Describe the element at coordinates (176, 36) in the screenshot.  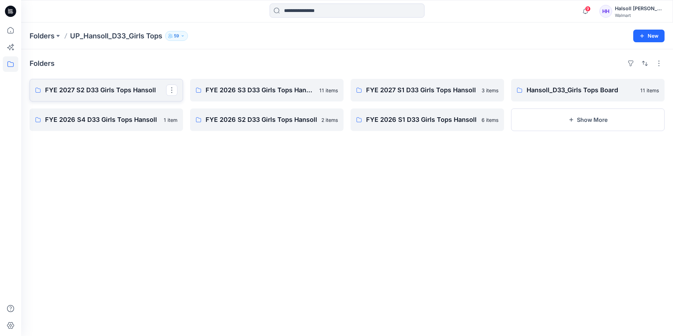
I see `button: 59` at that location.